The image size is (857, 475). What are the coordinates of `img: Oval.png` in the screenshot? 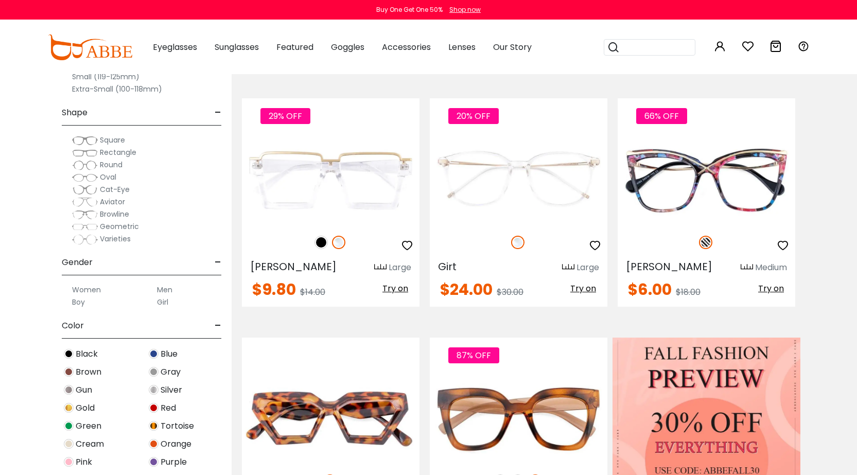 It's located at (85, 178).